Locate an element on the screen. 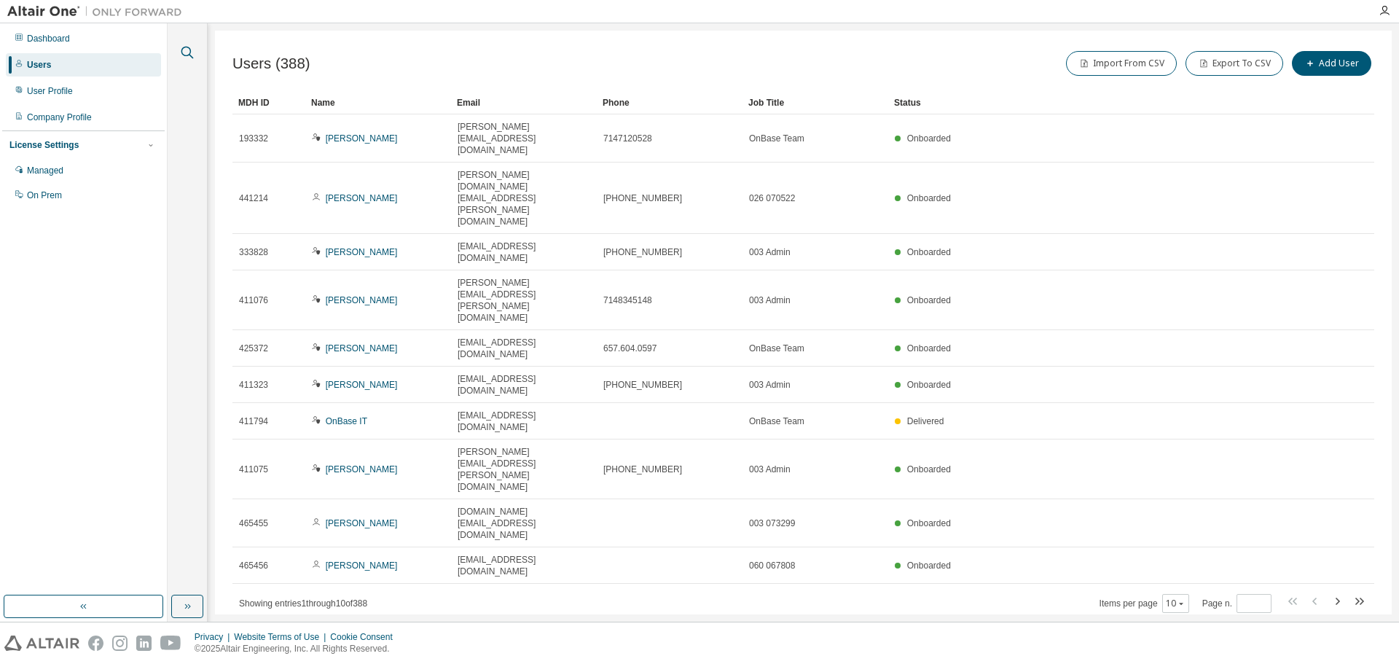 This screenshot has width=1399, height=664. button: Import From CSV is located at coordinates (1121, 63).